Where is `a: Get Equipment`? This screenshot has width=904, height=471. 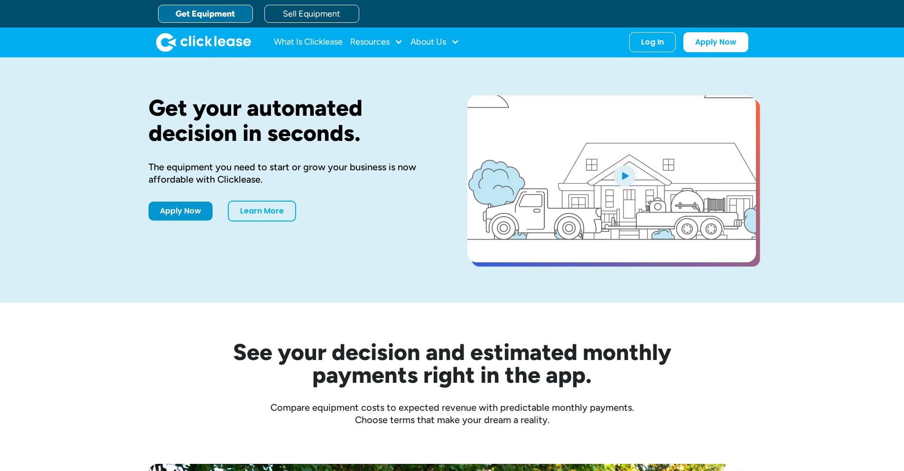
a: Get Equipment is located at coordinates (205, 14).